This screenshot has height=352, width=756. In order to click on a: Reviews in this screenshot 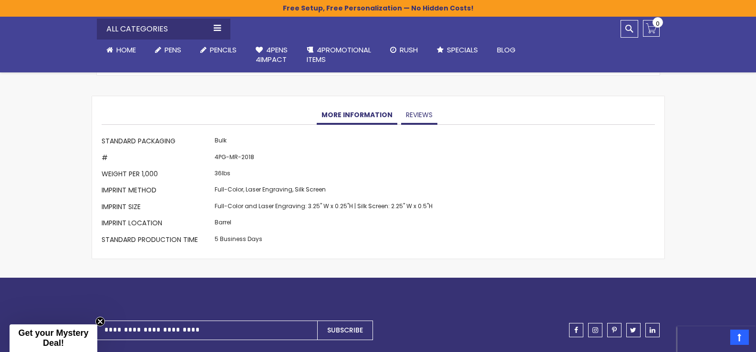, I will do `click(419, 115)`.